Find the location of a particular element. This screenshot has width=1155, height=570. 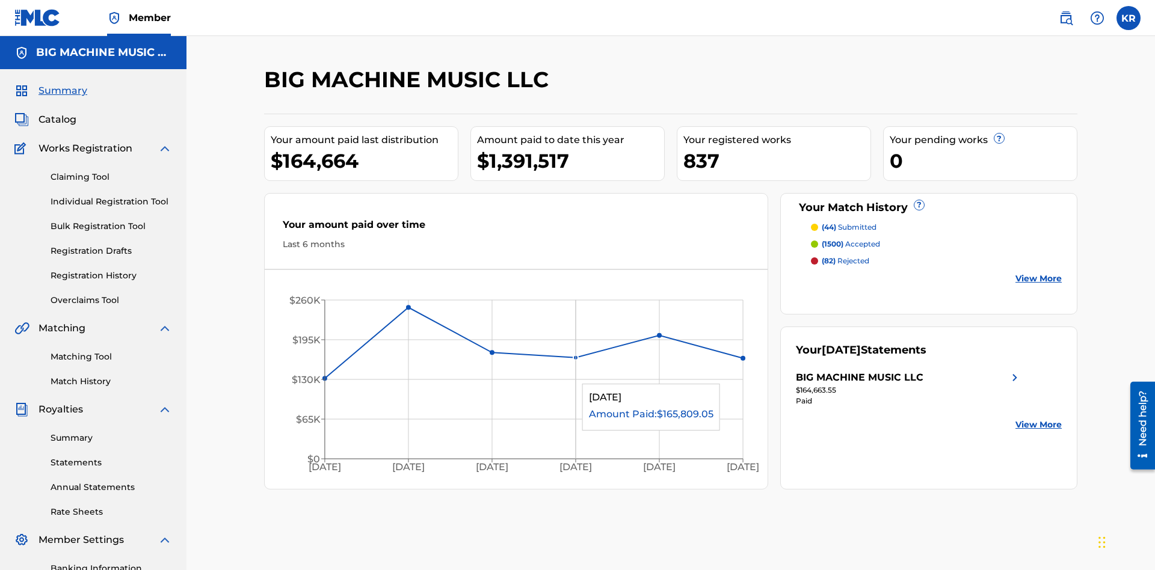

a: Bulk Registration Tool is located at coordinates (111, 226).